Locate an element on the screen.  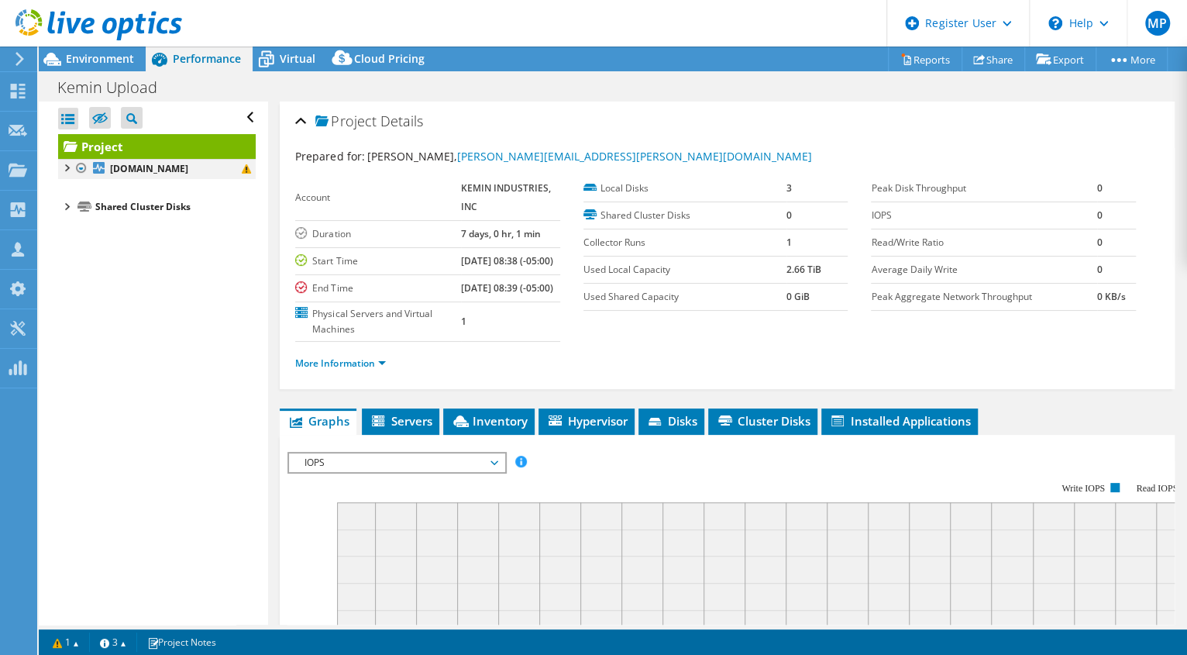
label: Shared Cluster Disks is located at coordinates (685, 215).